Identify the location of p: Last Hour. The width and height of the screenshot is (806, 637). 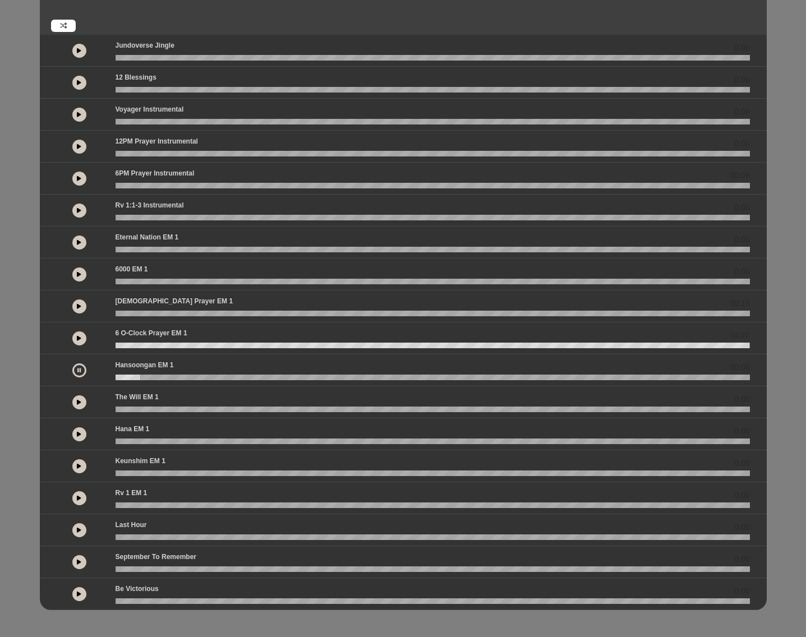
(131, 525).